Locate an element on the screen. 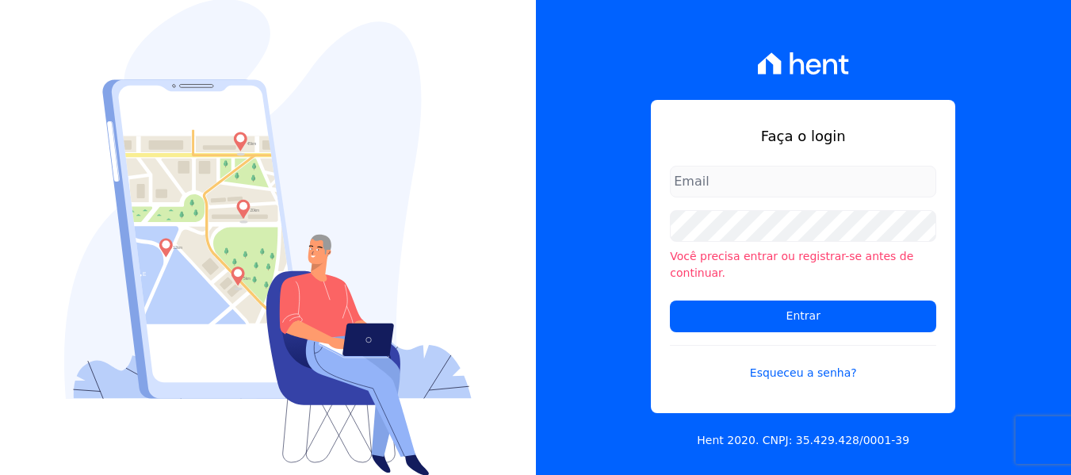 The height and width of the screenshot is (475, 1071). a: Esqueceu a senha? is located at coordinates (803, 363).